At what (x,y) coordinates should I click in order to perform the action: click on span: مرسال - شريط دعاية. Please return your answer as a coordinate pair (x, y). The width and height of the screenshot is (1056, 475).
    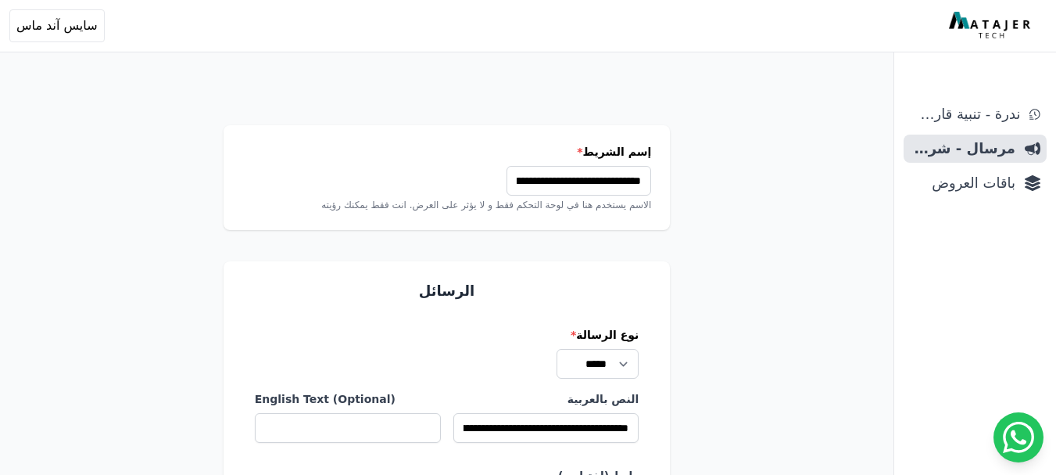
    Looking at the image, I should click on (963, 149).